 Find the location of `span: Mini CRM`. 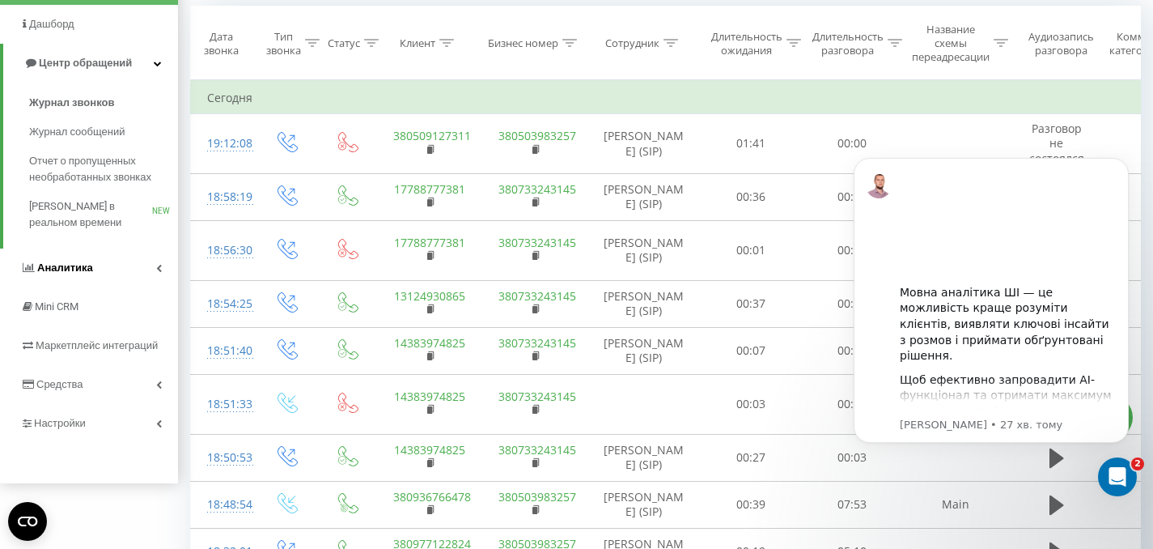

span: Mini CRM is located at coordinates (57, 306).